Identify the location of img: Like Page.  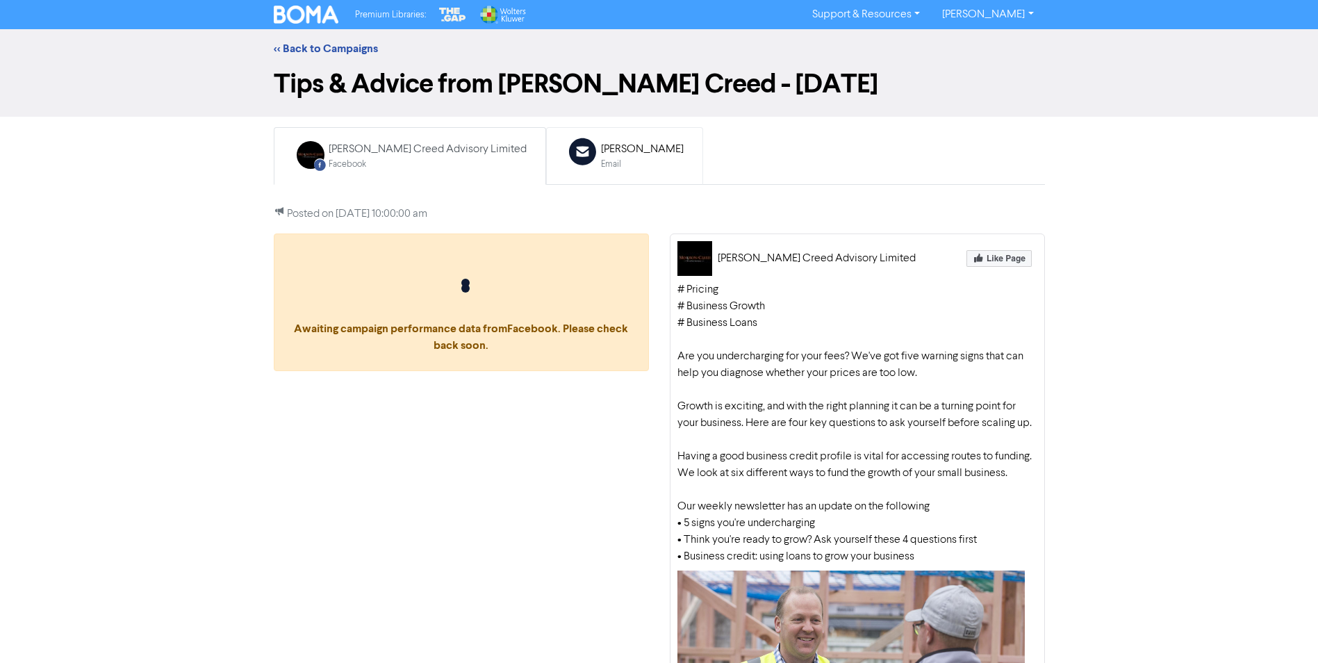
(999, 258).